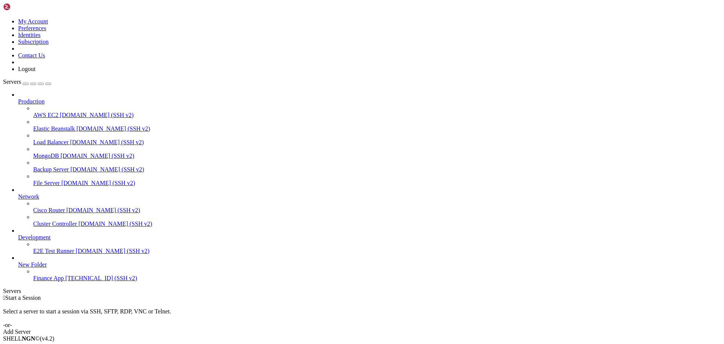 Image resolution: width=724 pixels, height=344 pixels. I want to click on li: New Folder, so click(370, 268).